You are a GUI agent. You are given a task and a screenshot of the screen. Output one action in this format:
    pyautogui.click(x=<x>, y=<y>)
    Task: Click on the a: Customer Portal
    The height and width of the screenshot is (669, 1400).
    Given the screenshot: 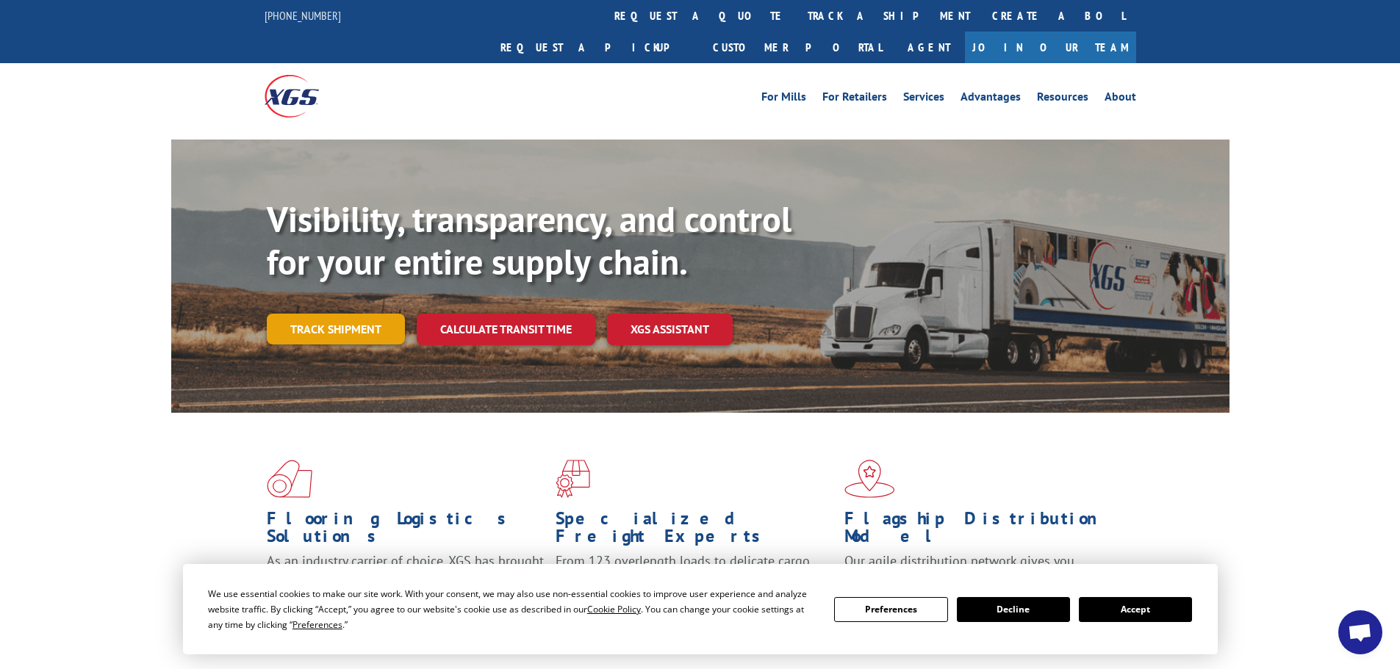 What is the action you would take?
    pyautogui.click(x=797, y=47)
    